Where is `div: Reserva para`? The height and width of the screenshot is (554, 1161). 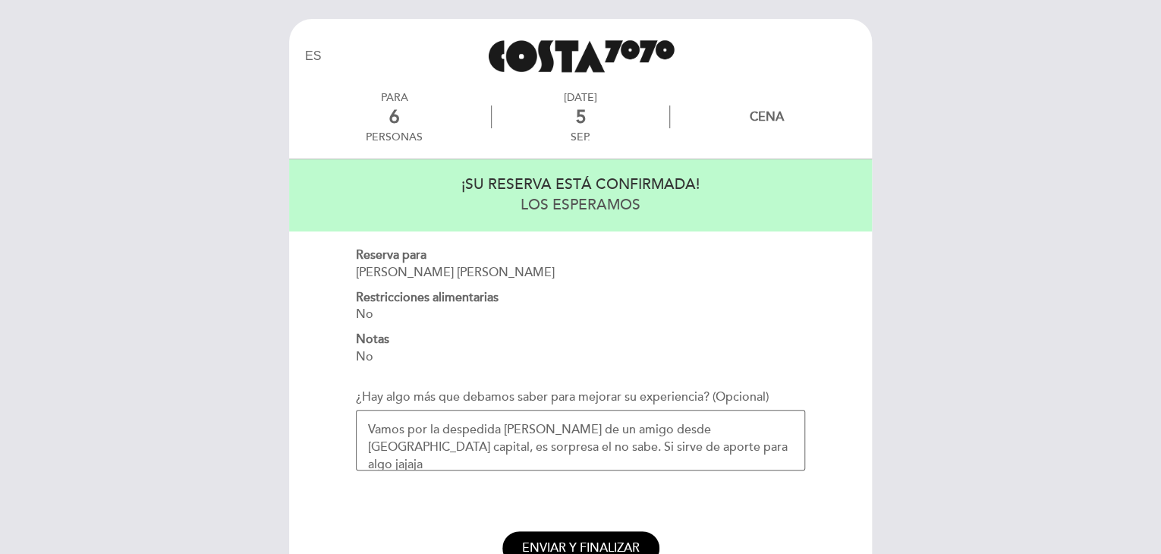
div: Reserva para is located at coordinates (580, 255).